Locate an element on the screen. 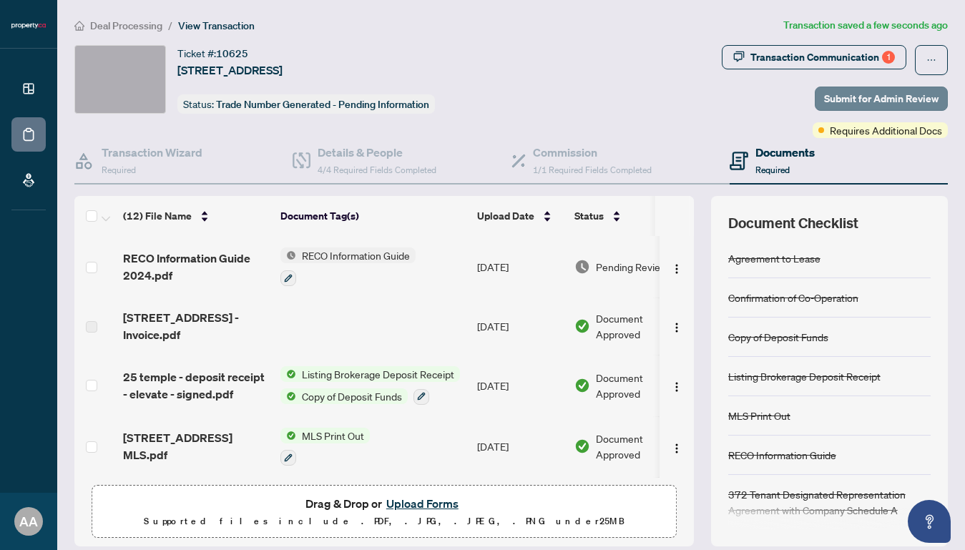  button: Open asap is located at coordinates (930, 522).